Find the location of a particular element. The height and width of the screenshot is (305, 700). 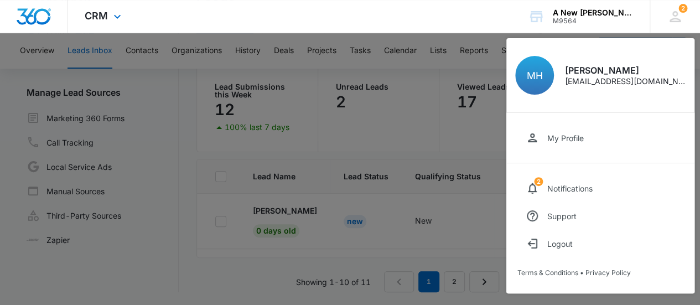

div: Notifications is located at coordinates (570, 188).